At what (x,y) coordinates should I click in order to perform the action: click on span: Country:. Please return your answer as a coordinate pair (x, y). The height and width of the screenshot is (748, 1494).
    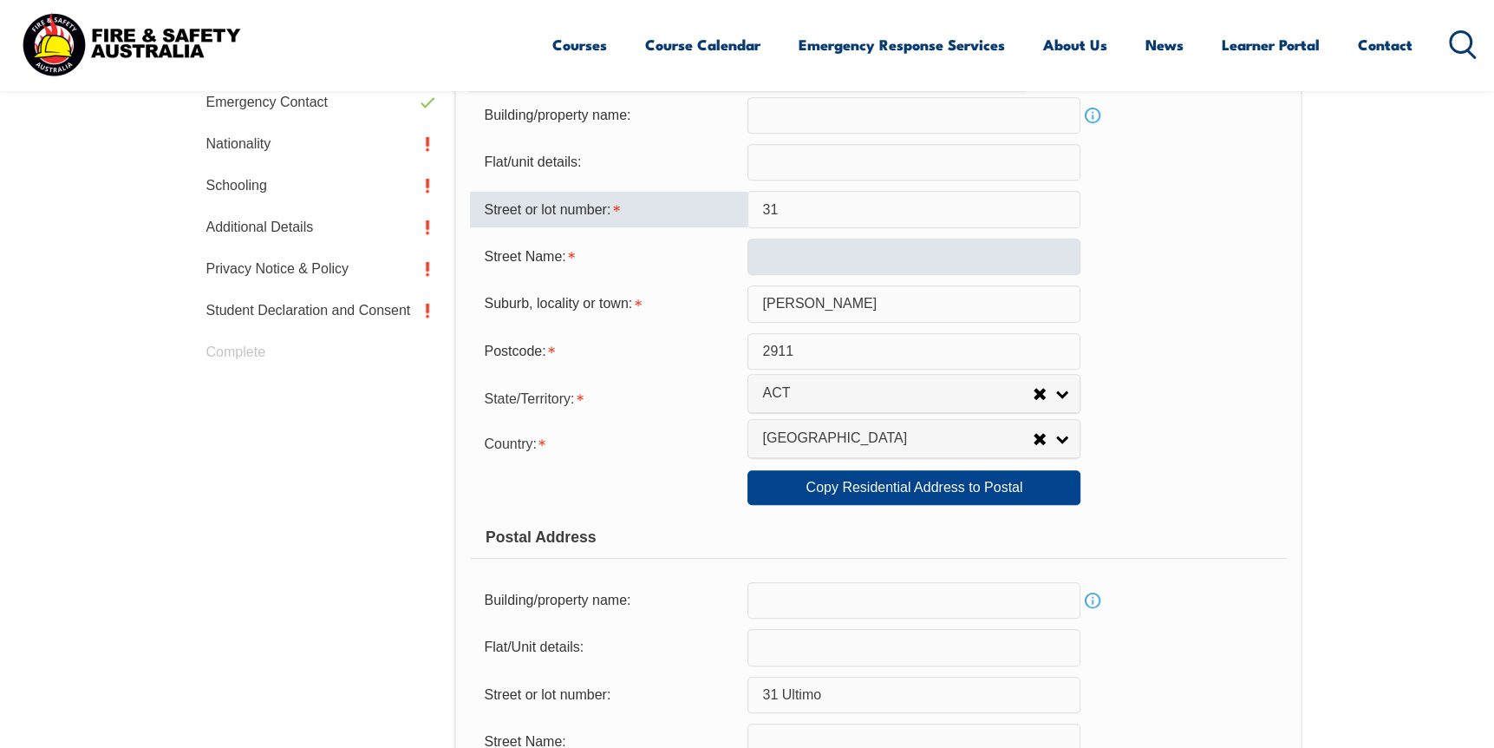
    Looking at the image, I should click on (510, 443).